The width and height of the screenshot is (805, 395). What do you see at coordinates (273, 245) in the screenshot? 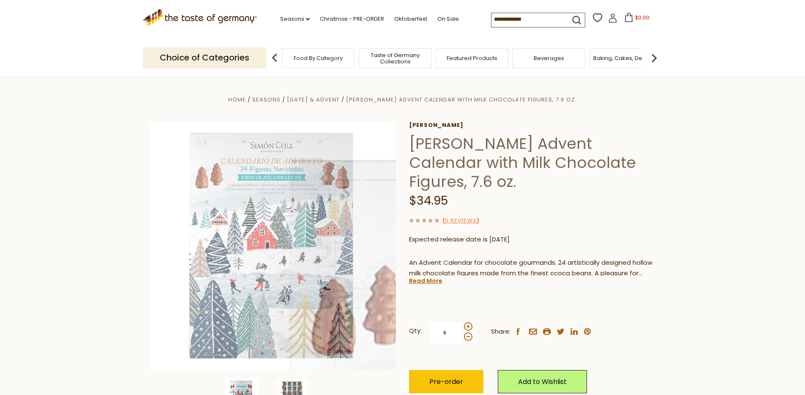
I see `img: Simón Coll Advent Calendar with Milk Chocolate Figures, 7.6 oz.` at bounding box center [273, 245].